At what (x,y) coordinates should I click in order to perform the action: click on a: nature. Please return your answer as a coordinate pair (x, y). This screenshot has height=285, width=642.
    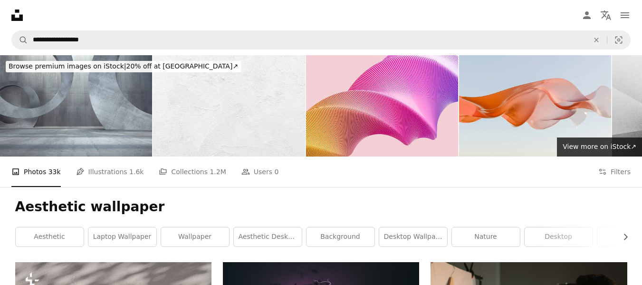
    Looking at the image, I should click on (486, 237).